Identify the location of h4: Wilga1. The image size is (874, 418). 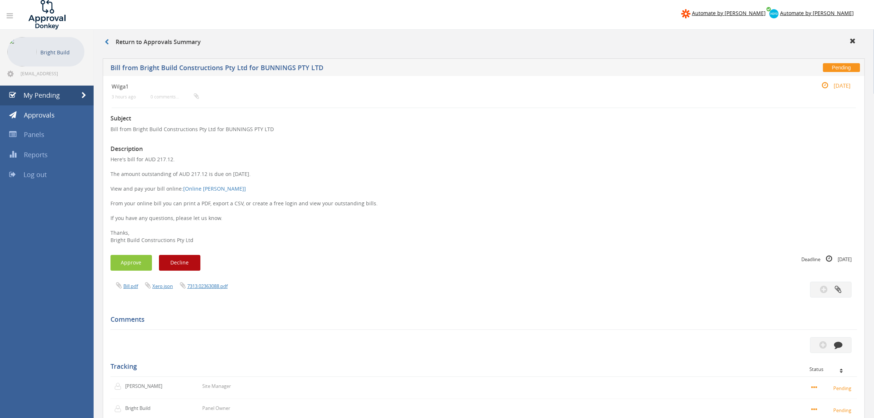
(422, 86).